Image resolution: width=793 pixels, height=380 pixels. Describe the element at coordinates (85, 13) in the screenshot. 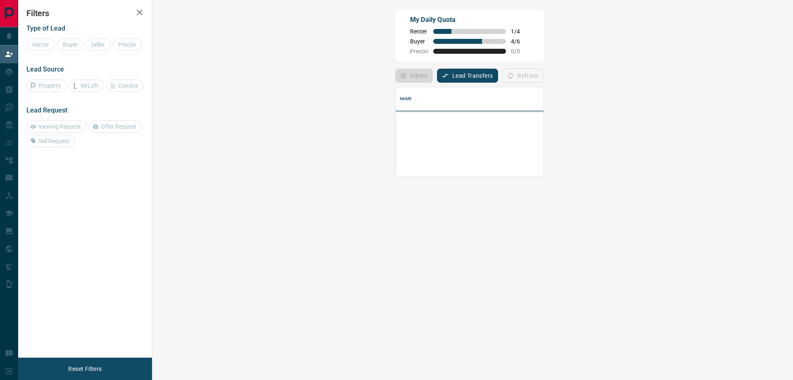

I see `h2: Filters` at that location.